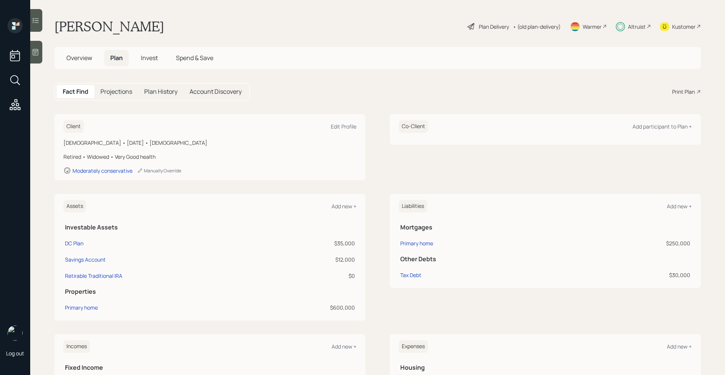  What do you see at coordinates (15, 333) in the screenshot?
I see `img: michael-russo-headshot.png` at bounding box center [15, 333].